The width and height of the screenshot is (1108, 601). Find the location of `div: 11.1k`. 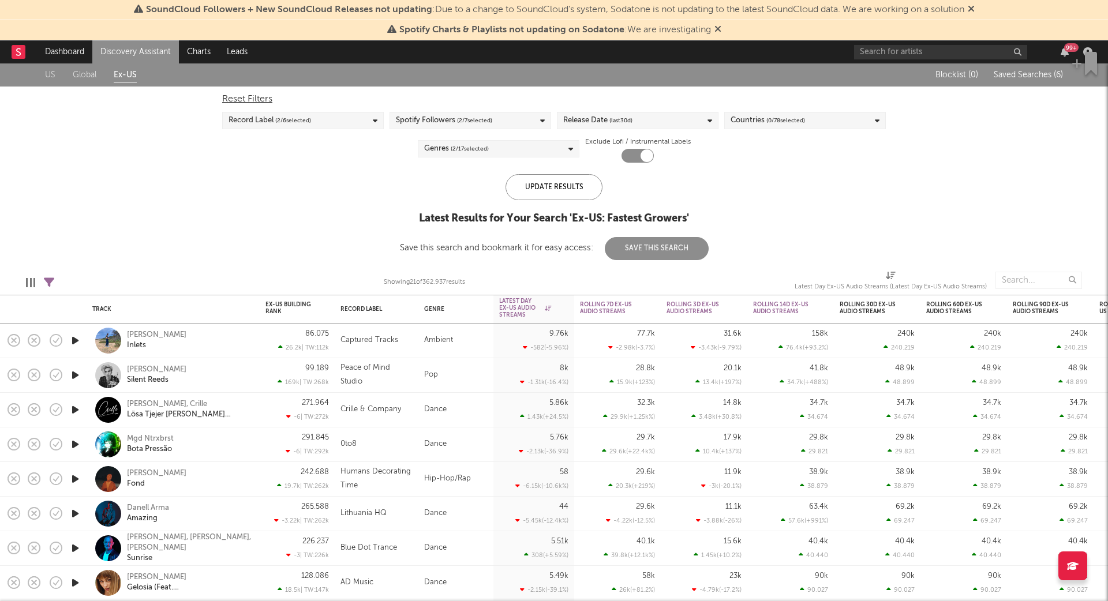

div: 11.1k is located at coordinates (733, 507).